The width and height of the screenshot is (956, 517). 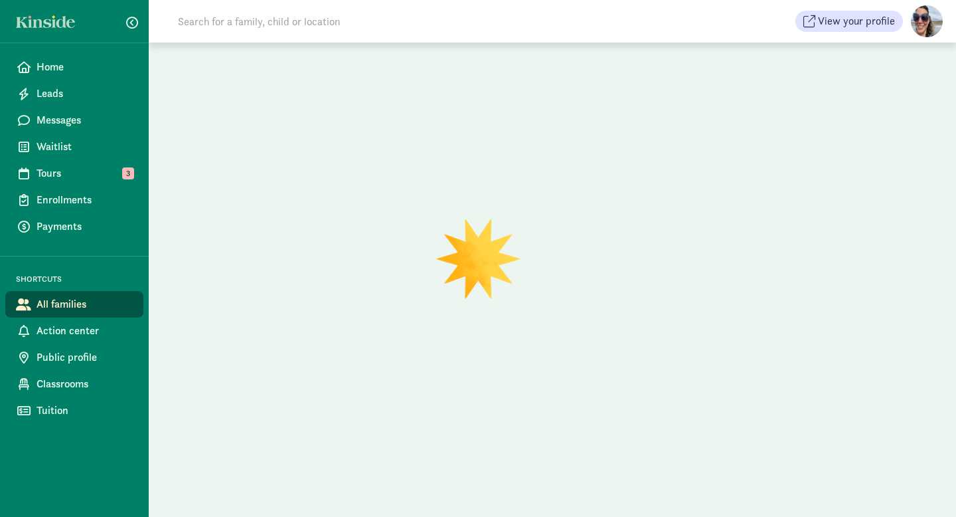 What do you see at coordinates (84, 200) in the screenshot?
I see `span: Enrollments` at bounding box center [84, 200].